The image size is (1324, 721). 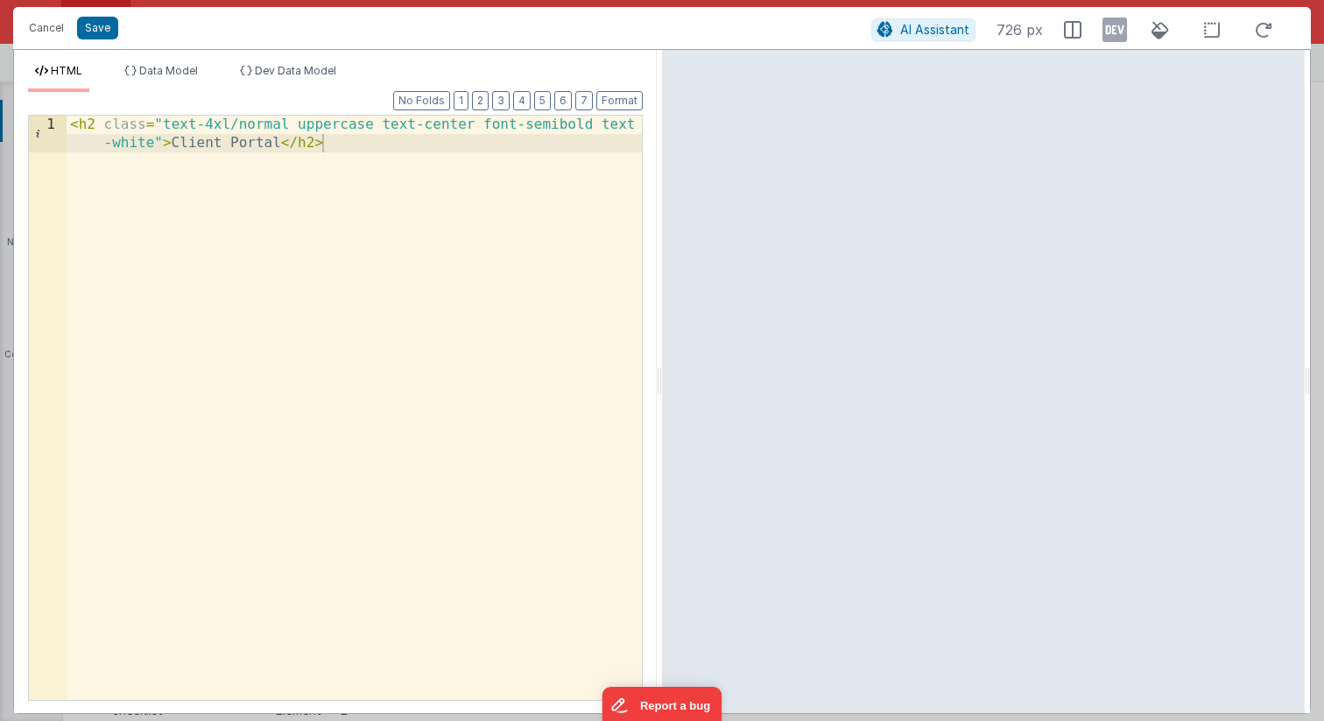 What do you see at coordinates (522, 101) in the screenshot?
I see `button: 4` at bounding box center [522, 101].